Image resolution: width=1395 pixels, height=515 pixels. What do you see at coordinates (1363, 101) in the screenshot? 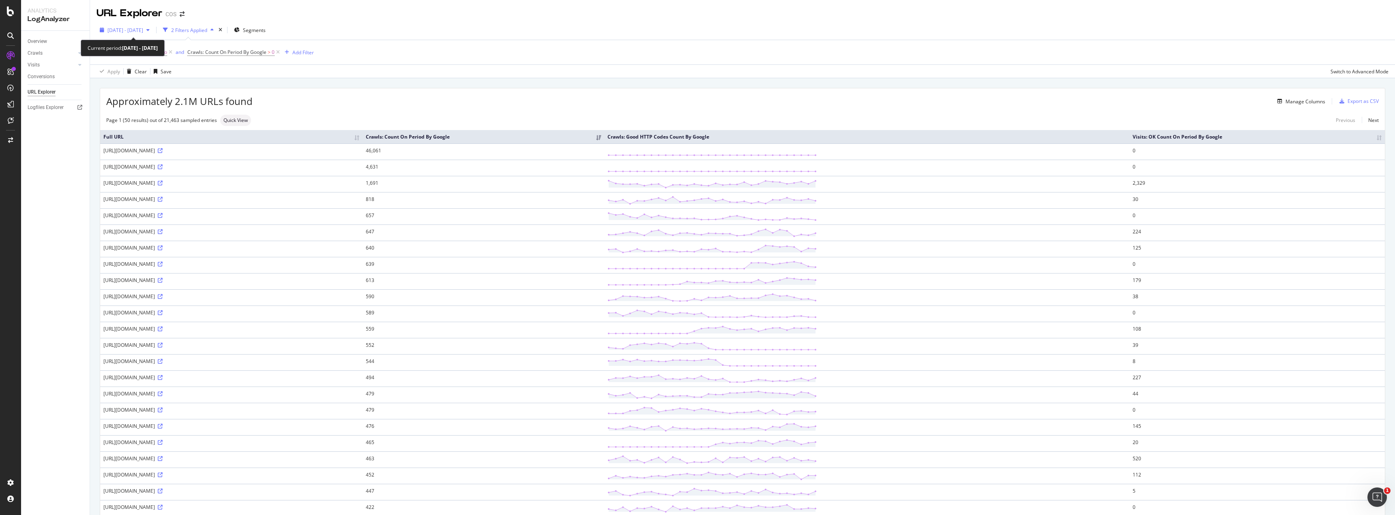
I see `div: Export as CSV` at bounding box center [1363, 101].